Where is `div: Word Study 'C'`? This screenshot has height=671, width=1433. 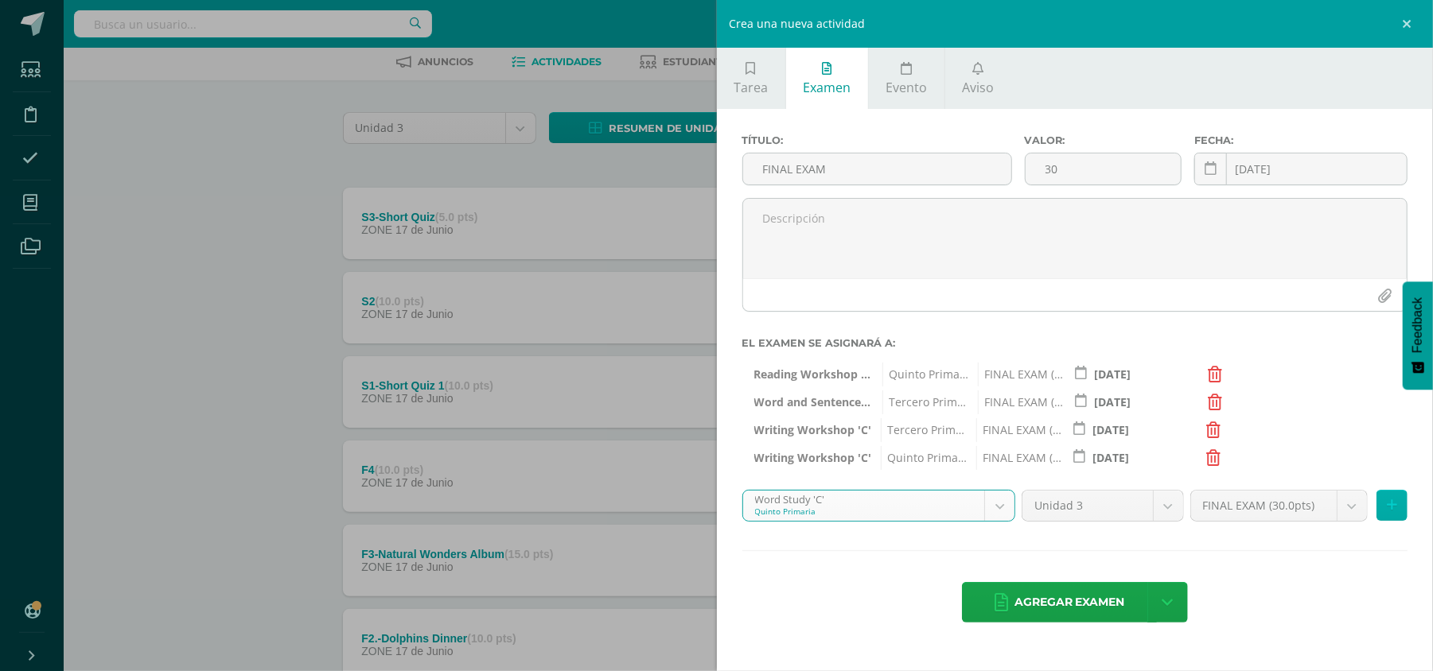
div: Word Study 'C' is located at coordinates (864, 498).